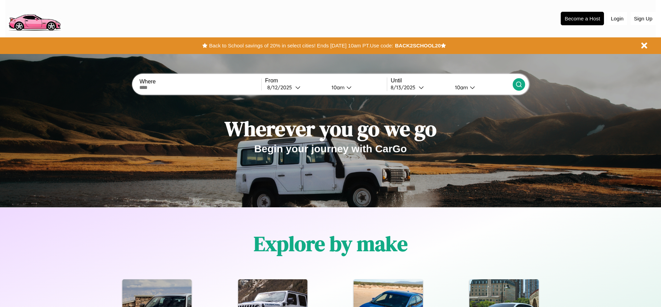 Image resolution: width=661 pixels, height=307 pixels. Describe the element at coordinates (326, 81) in the screenshot. I see `label: From` at that location.